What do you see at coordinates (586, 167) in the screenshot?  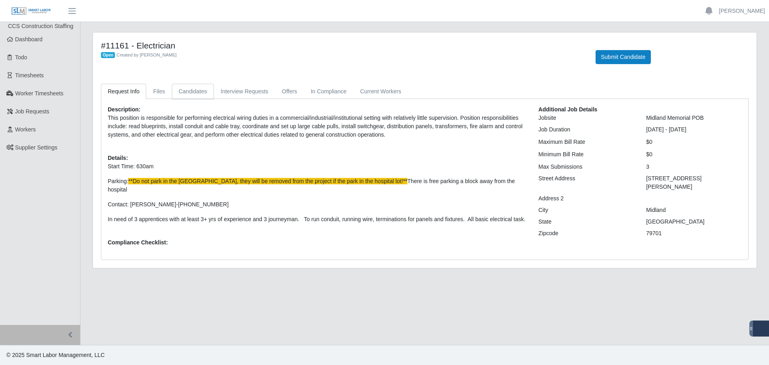 I see `div: Max Submissions` at bounding box center [586, 167].